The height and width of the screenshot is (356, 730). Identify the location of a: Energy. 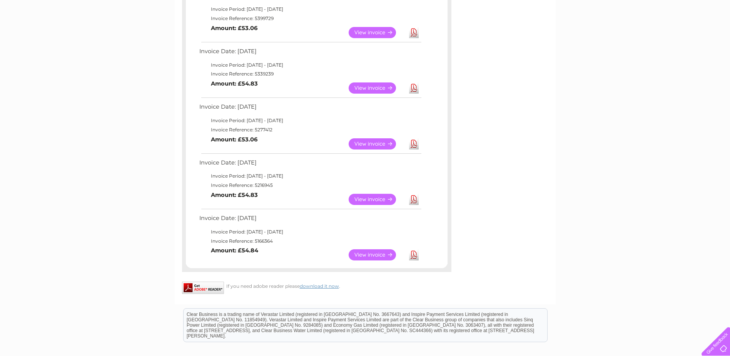
(622, 35).